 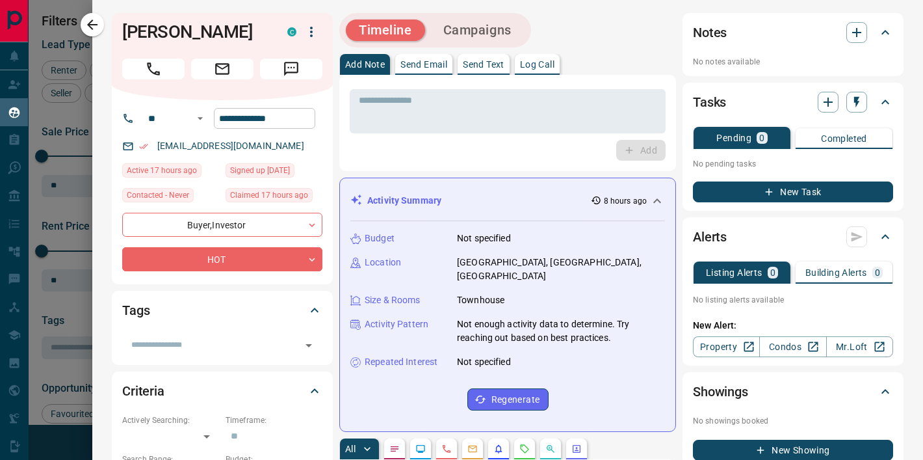 I want to click on p: Pending, so click(x=734, y=138).